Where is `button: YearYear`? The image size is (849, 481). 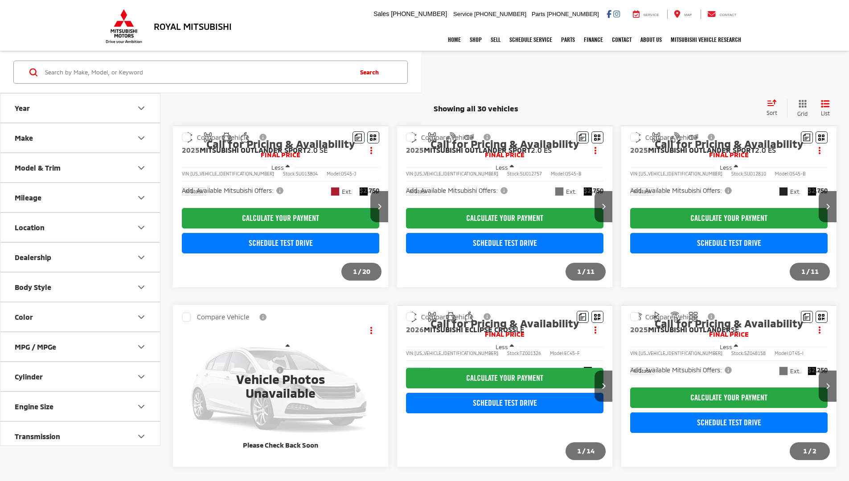 button: YearYear is located at coordinates (81, 108).